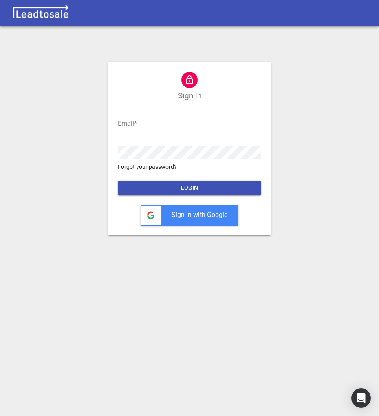  I want to click on a: Forgot your password?, so click(190, 167).